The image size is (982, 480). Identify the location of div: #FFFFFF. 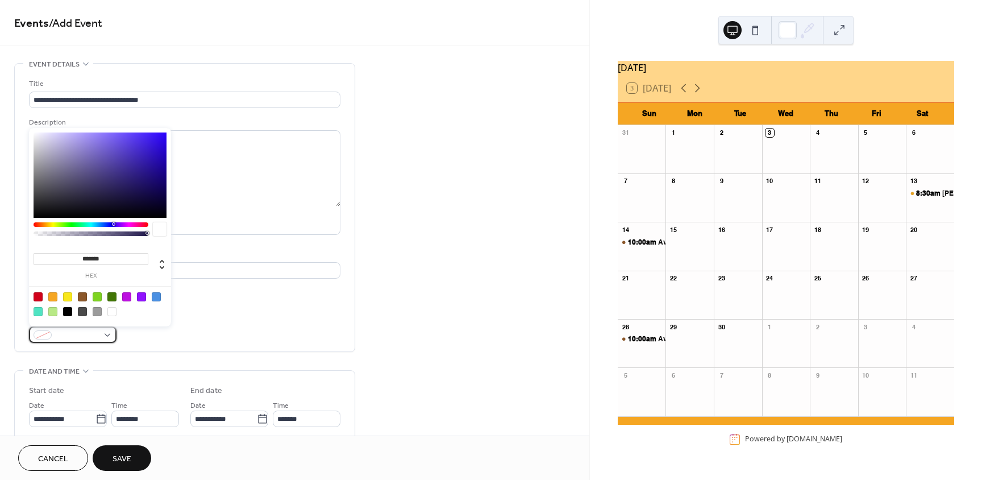
(112, 311).